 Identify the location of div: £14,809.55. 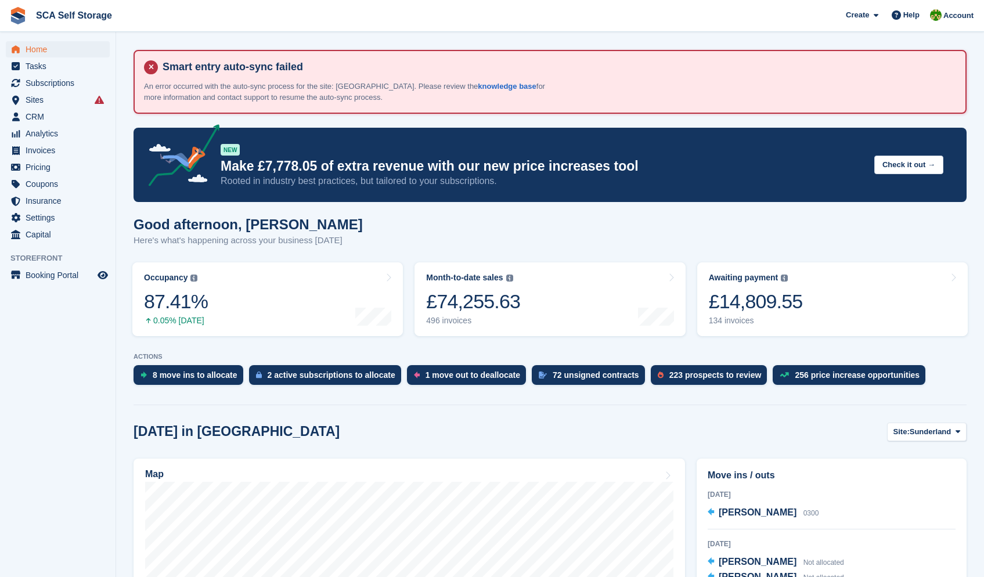
(756, 301).